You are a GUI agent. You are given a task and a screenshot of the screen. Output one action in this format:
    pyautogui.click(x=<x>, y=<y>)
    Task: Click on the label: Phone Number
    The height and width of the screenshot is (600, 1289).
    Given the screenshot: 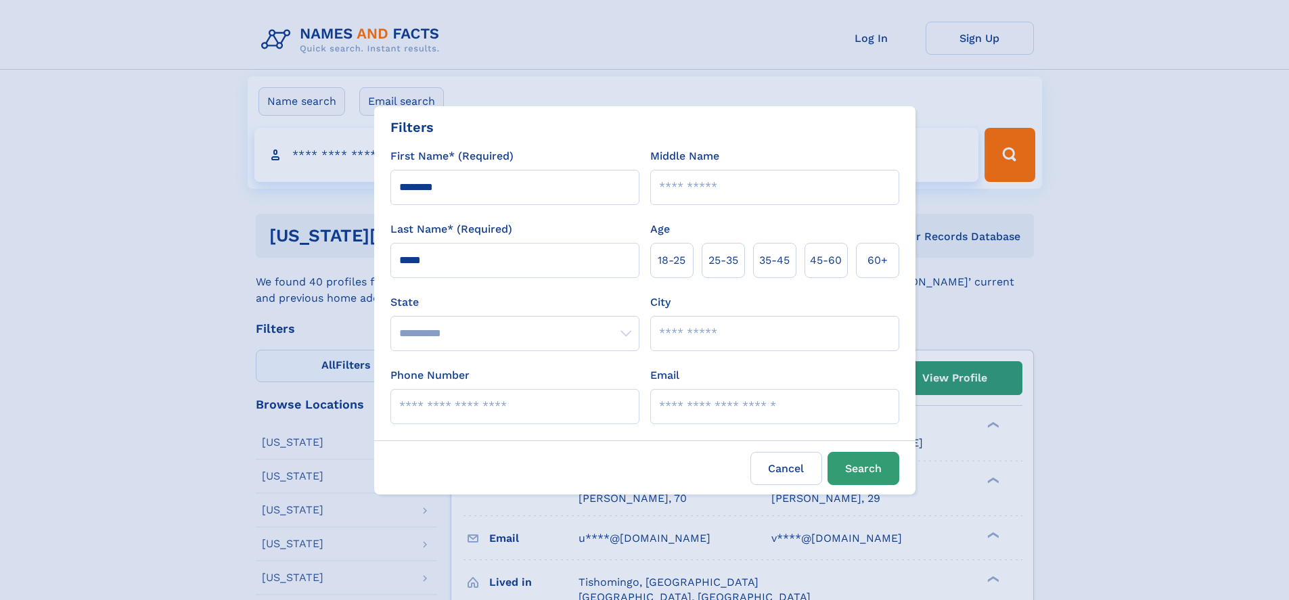 What is the action you would take?
    pyautogui.click(x=430, y=375)
    